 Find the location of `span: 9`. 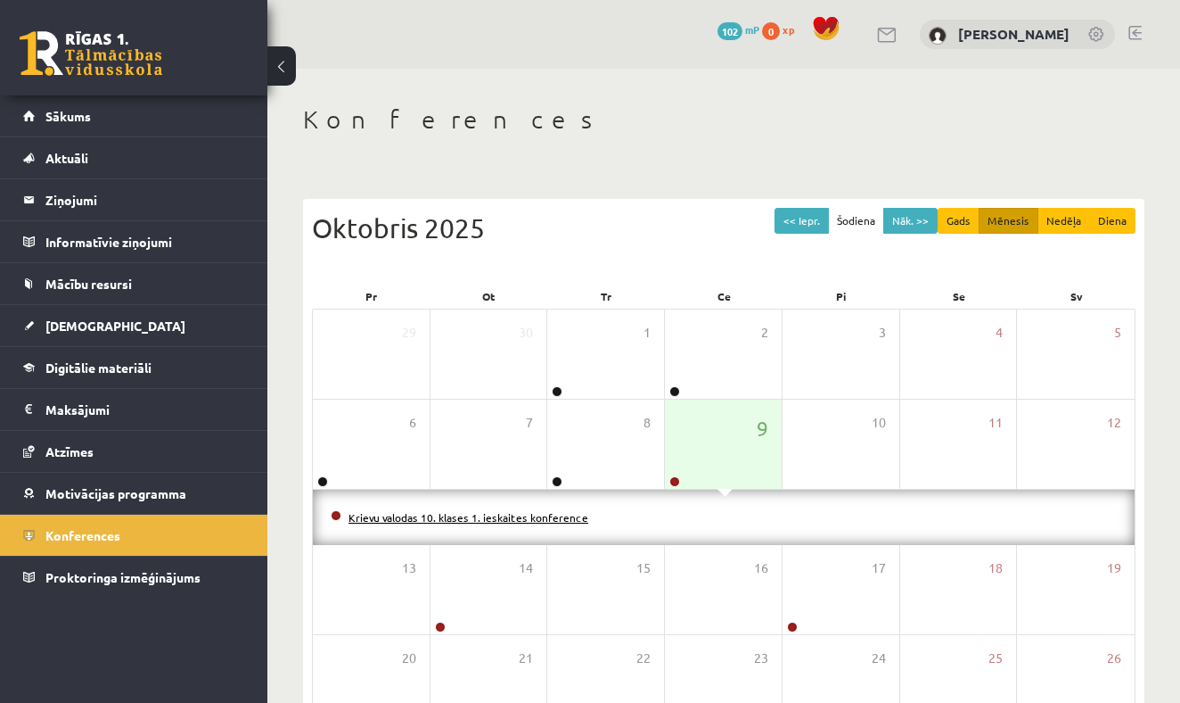

span: 9 is located at coordinates (762, 428).